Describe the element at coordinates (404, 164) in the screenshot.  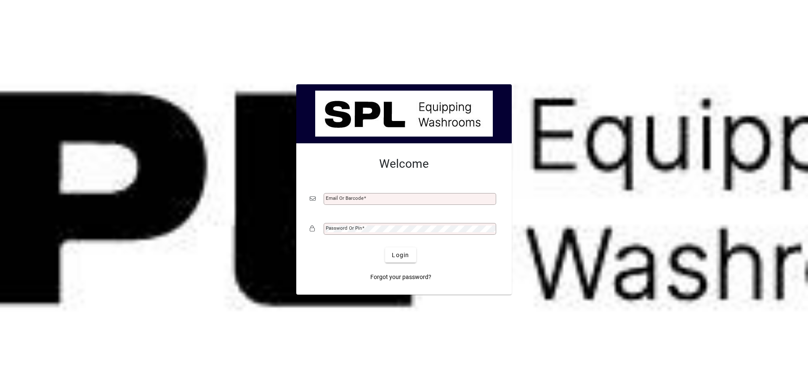
I see `h2: Welcome` at that location.